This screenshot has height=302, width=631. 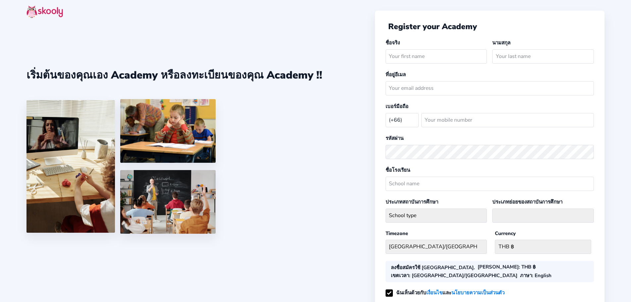 What do you see at coordinates (397, 233) in the screenshot?
I see `label: Timezone` at bounding box center [397, 233].